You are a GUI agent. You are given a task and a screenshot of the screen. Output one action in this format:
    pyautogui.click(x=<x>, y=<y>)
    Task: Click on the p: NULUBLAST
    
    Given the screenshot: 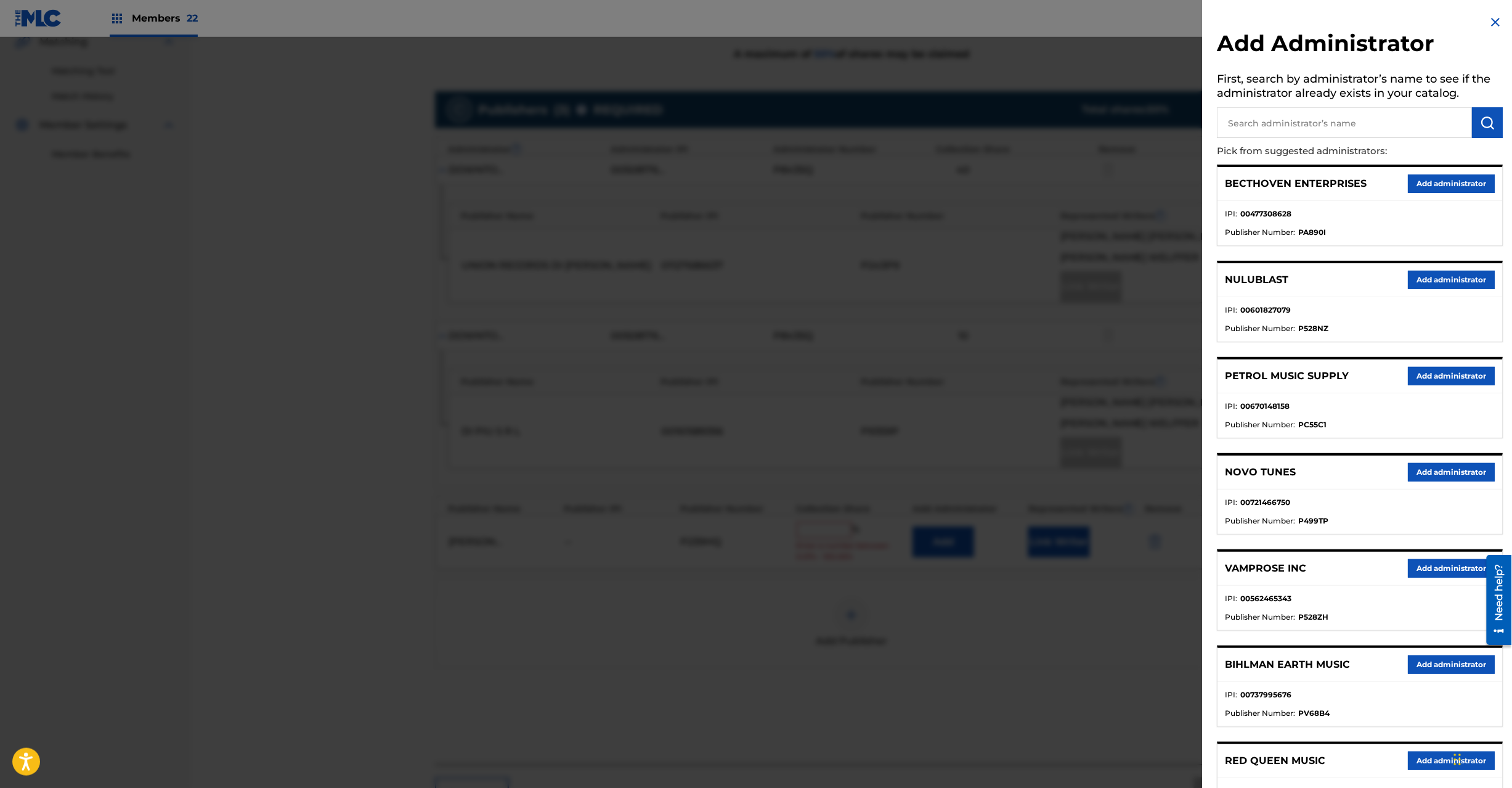 What is the action you would take?
    pyautogui.click(x=1257, y=280)
    